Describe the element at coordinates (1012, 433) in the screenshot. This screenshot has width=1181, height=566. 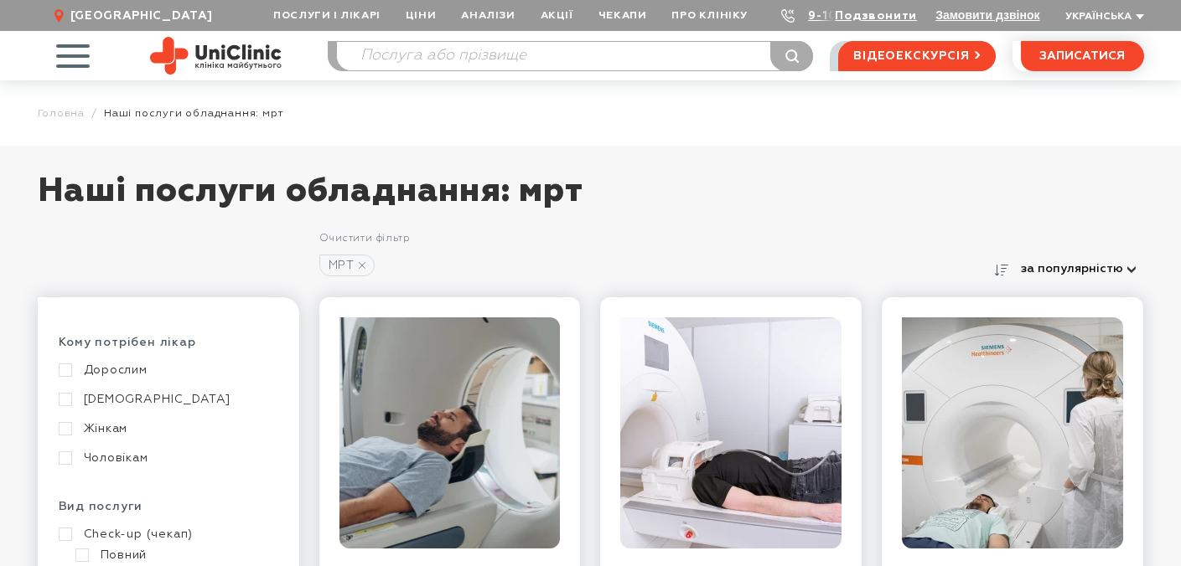
I see `a: МРТ м'яких тканин з/без контраста` at that location.